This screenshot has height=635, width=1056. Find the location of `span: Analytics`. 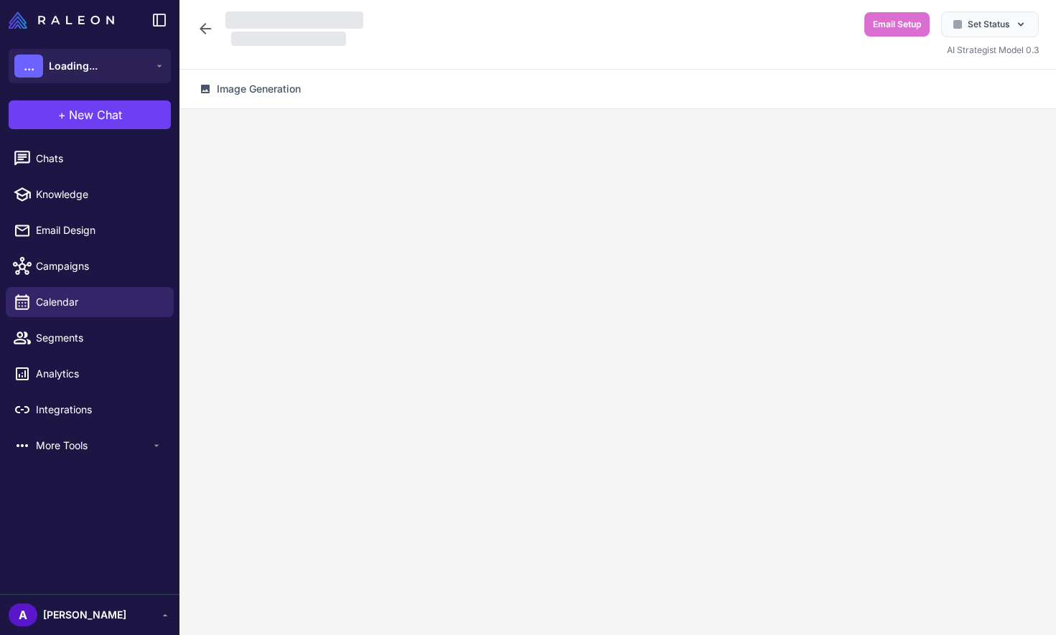

span: Analytics is located at coordinates (99, 374).